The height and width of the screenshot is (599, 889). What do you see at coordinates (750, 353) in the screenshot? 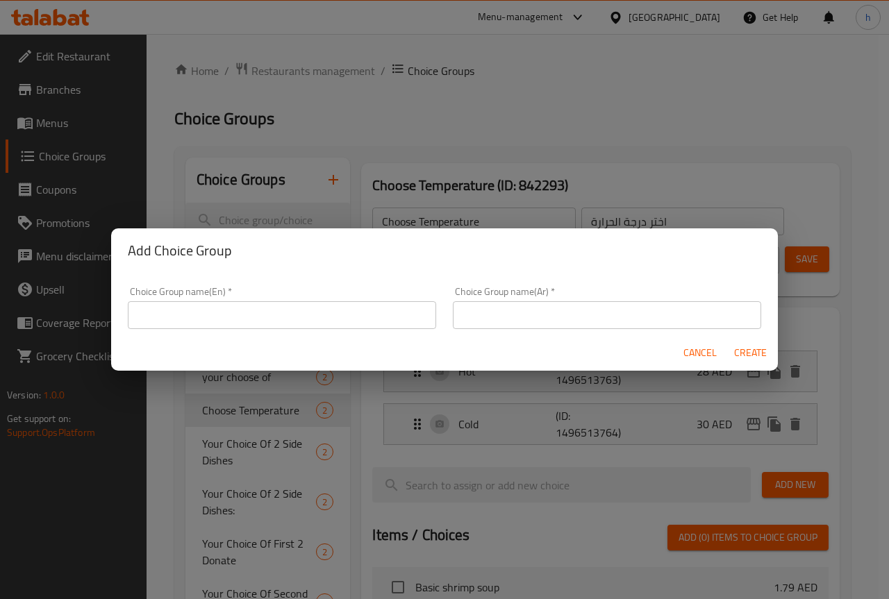
I see `button: Create` at bounding box center [750, 353].